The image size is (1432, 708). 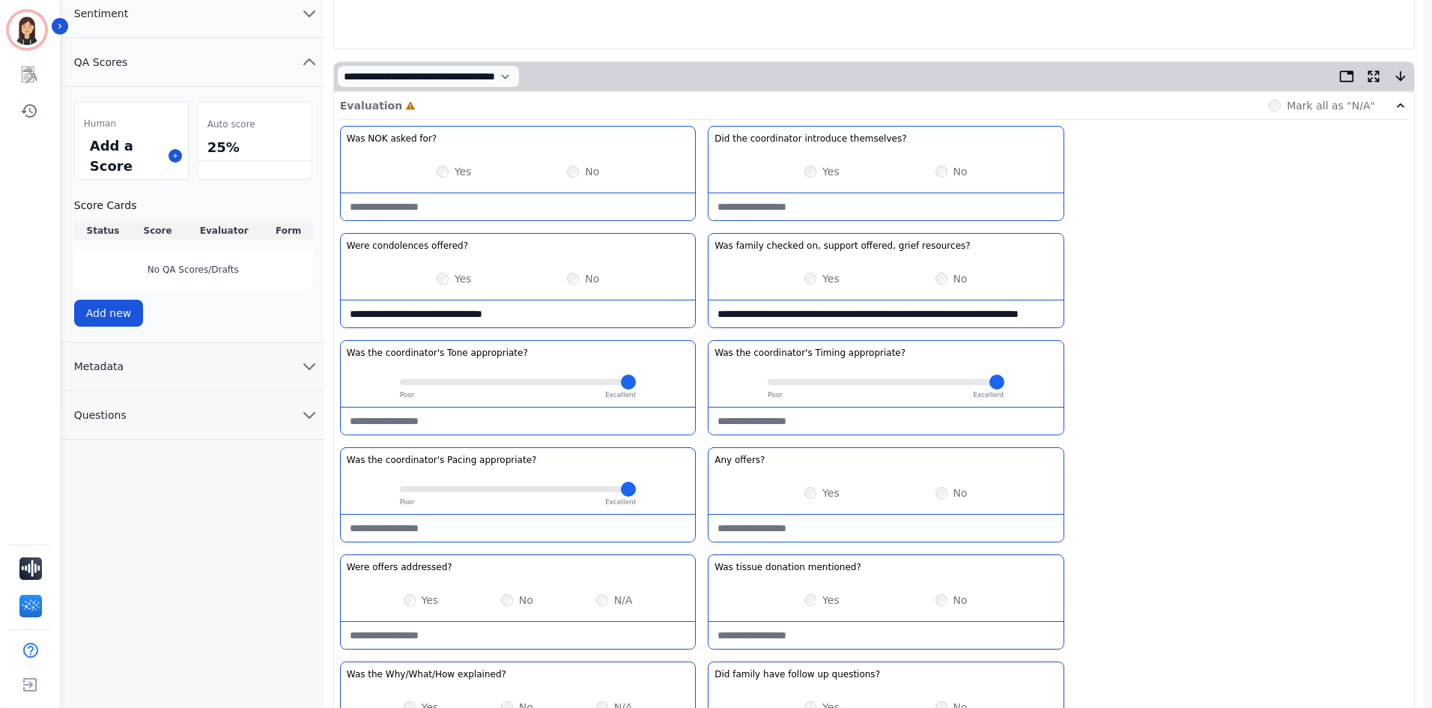 I want to click on h3: Was the coordinator's Pacing appropriate?, so click(x=442, y=460).